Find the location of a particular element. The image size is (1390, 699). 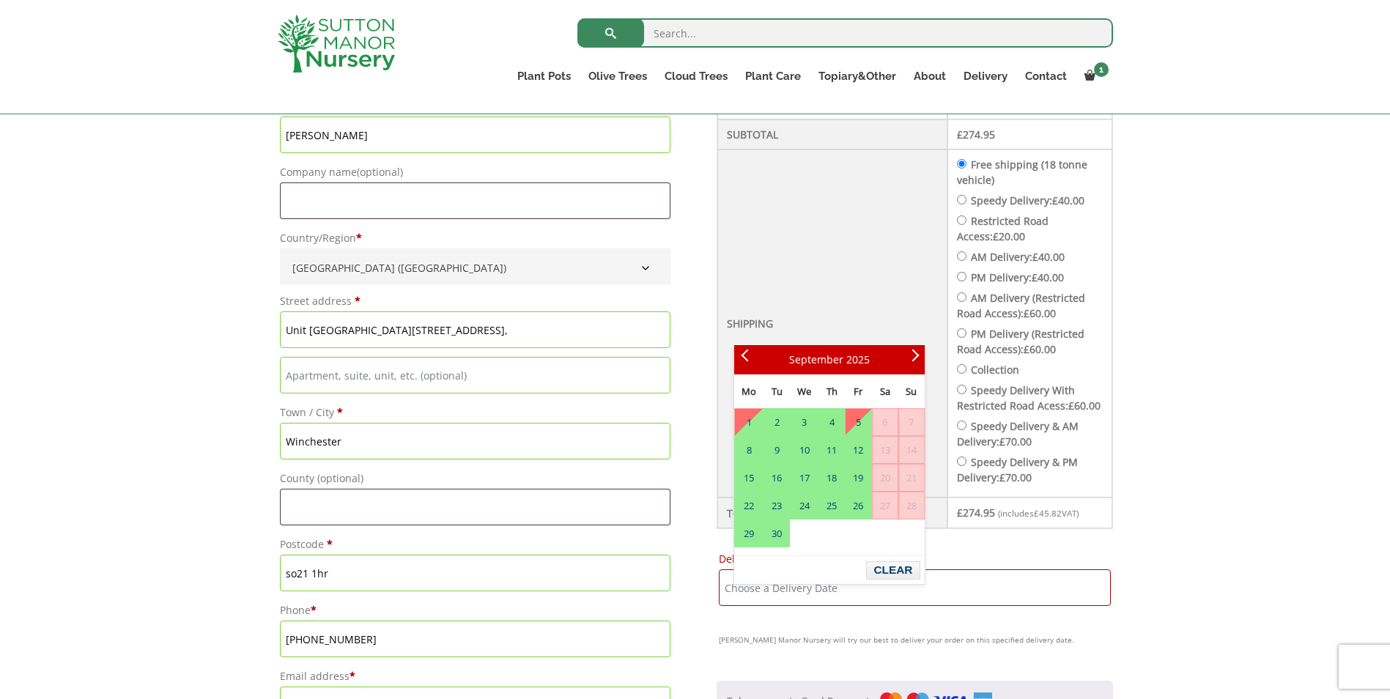

label: PM Delivery: is located at coordinates (1017, 277).